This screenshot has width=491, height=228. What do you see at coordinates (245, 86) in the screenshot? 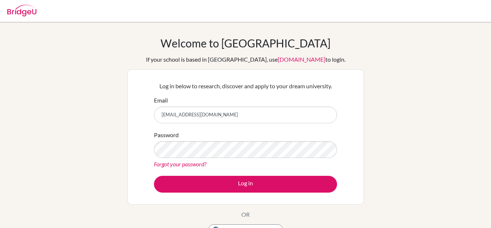
I see `p: Log in below to research, discover and apply to your dream university.` at bounding box center [245, 86].